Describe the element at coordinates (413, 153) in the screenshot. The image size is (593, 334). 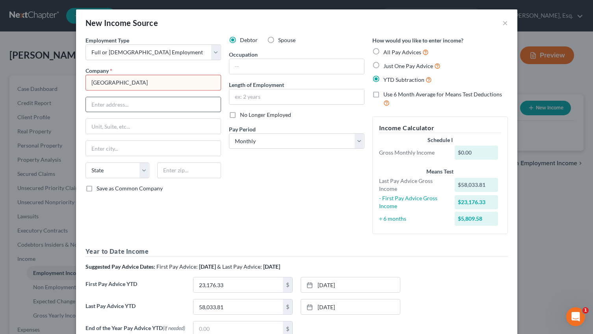
I see `div: Gross Monthly Income` at that location.